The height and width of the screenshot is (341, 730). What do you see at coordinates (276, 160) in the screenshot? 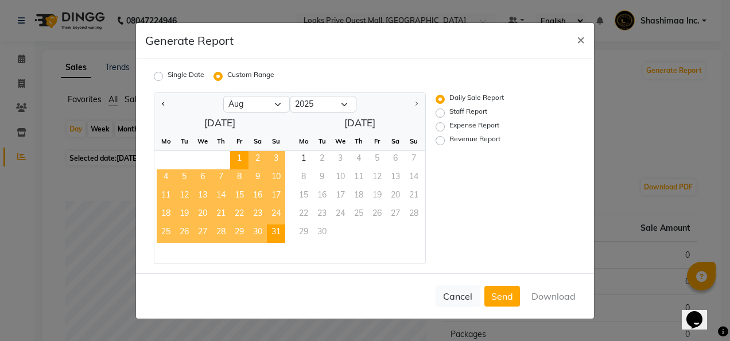
I see `div: Sunday, August 3, 2025` at bounding box center [276, 160].